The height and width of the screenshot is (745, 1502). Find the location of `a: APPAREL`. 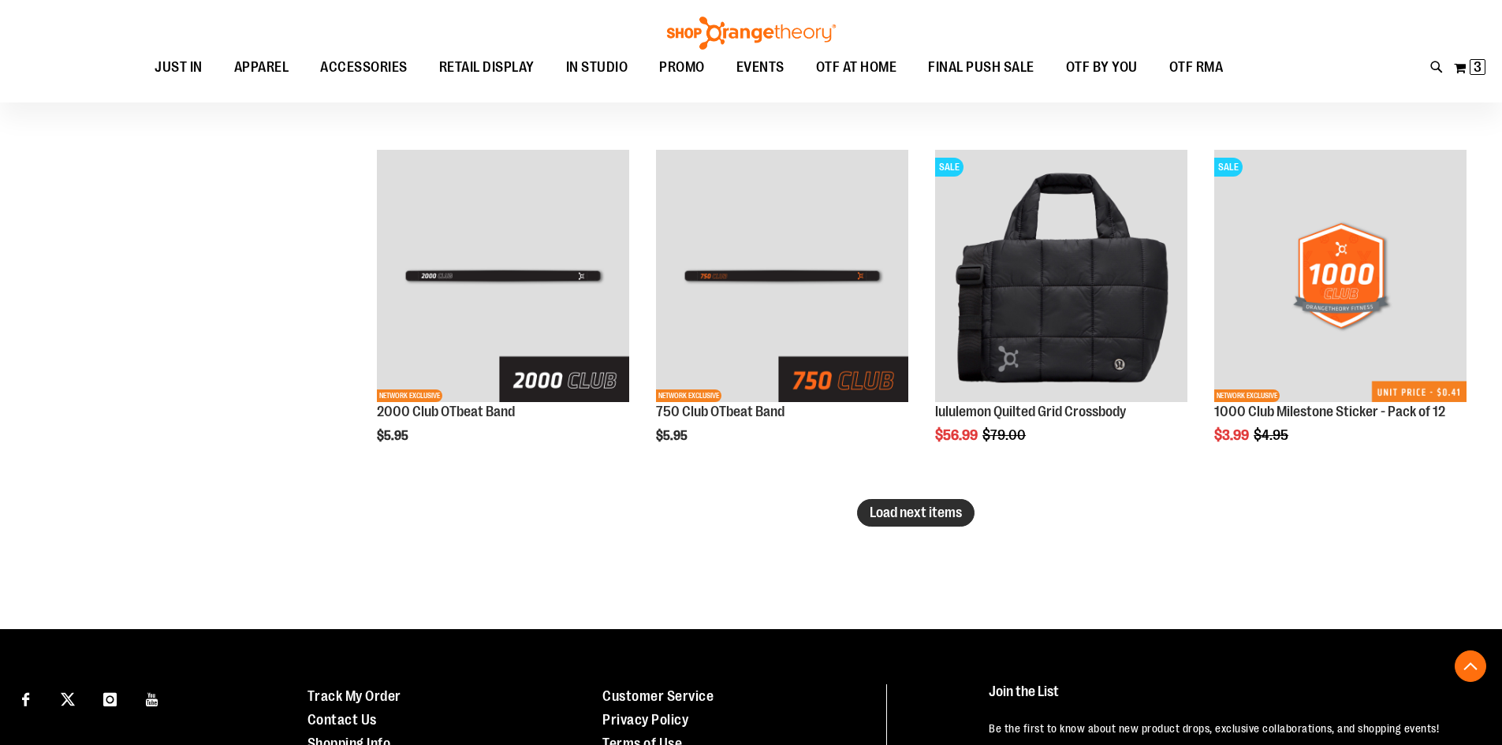

a: APPAREL is located at coordinates (262, 68).